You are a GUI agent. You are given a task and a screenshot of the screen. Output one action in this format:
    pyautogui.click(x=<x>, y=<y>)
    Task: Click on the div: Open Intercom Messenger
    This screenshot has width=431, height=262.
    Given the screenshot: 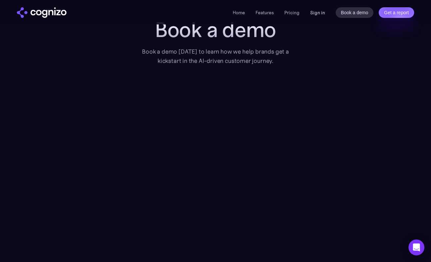 What is the action you would take?
    pyautogui.click(x=416, y=248)
    